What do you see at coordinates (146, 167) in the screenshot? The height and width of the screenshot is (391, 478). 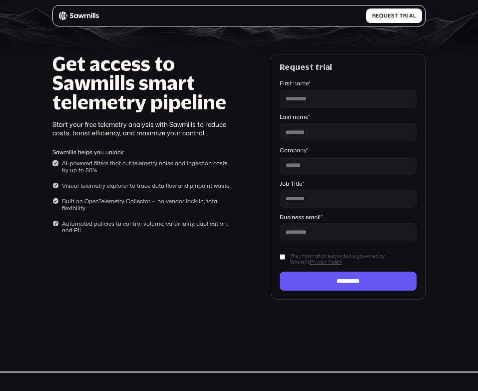 I see `div: AI-powered filters that cut telemetry noise and ingestion costs by up to 80%` at bounding box center [146, 167].